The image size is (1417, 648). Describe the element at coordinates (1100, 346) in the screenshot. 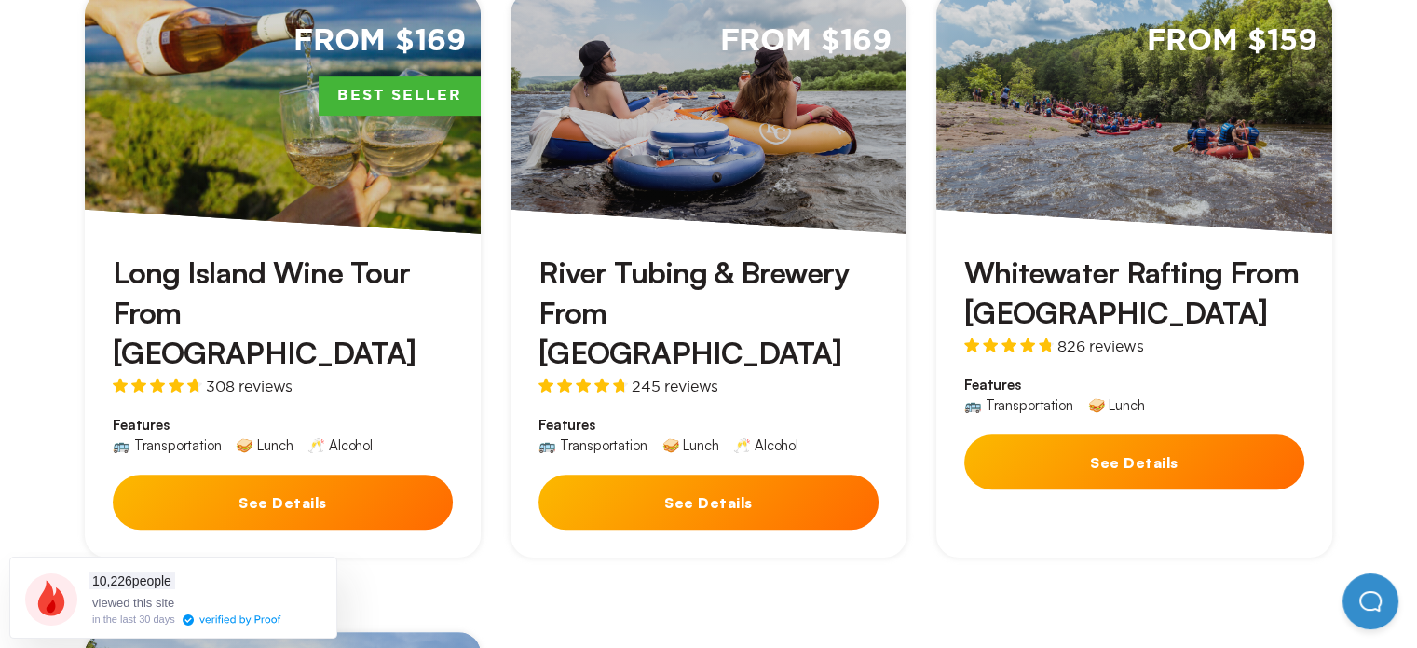

I see `span: 826 reviews` at that location.